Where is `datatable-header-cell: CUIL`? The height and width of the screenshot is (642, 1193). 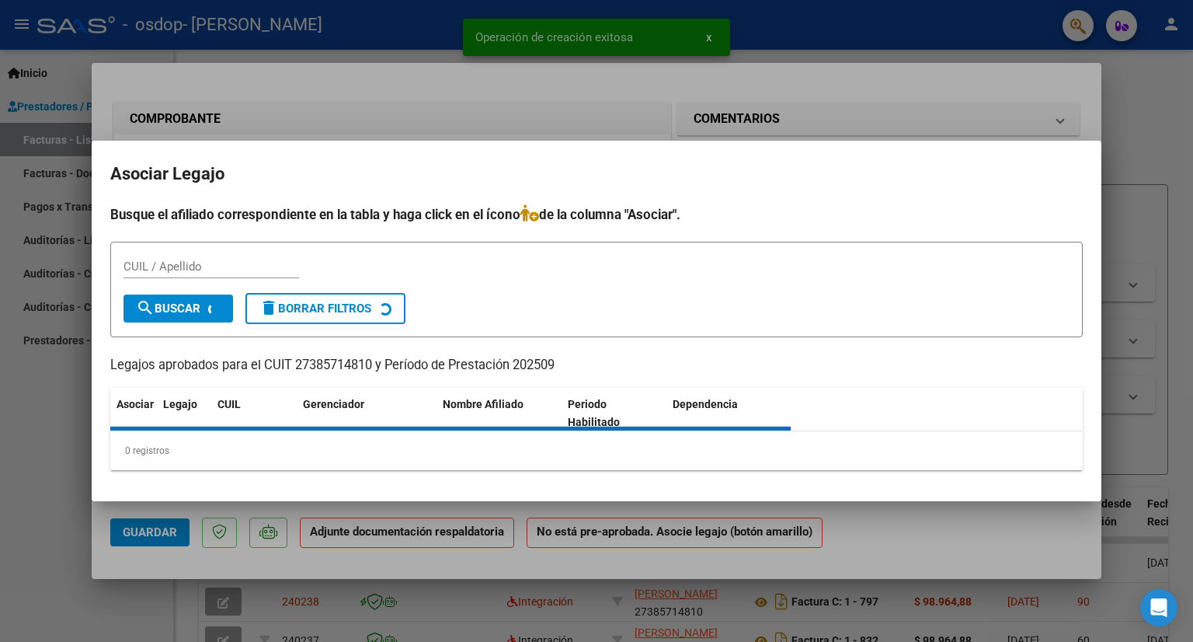
datatable-header-cell: CUIL is located at coordinates (254, 413).